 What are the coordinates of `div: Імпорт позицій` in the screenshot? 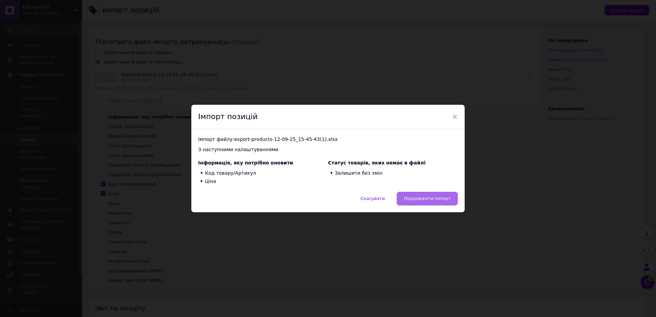 It's located at (328, 117).